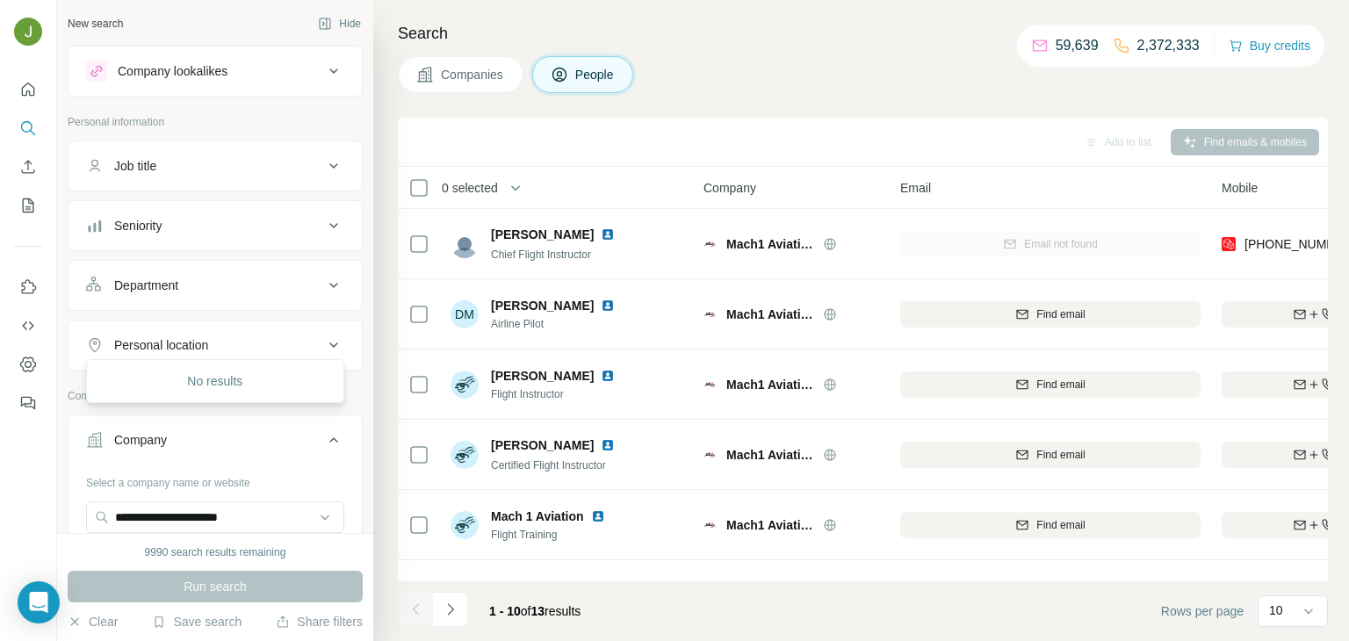 The width and height of the screenshot is (1349, 641). I want to click on button: Company lookalikes, so click(215, 71).